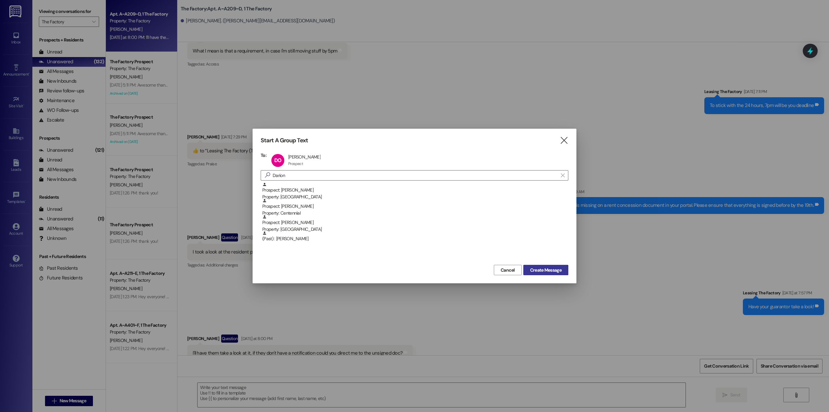  What do you see at coordinates (264, 155) in the screenshot?
I see `h3: To:` at bounding box center [264, 155].